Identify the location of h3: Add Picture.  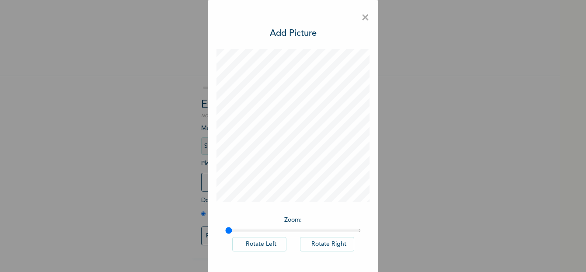
(293, 34).